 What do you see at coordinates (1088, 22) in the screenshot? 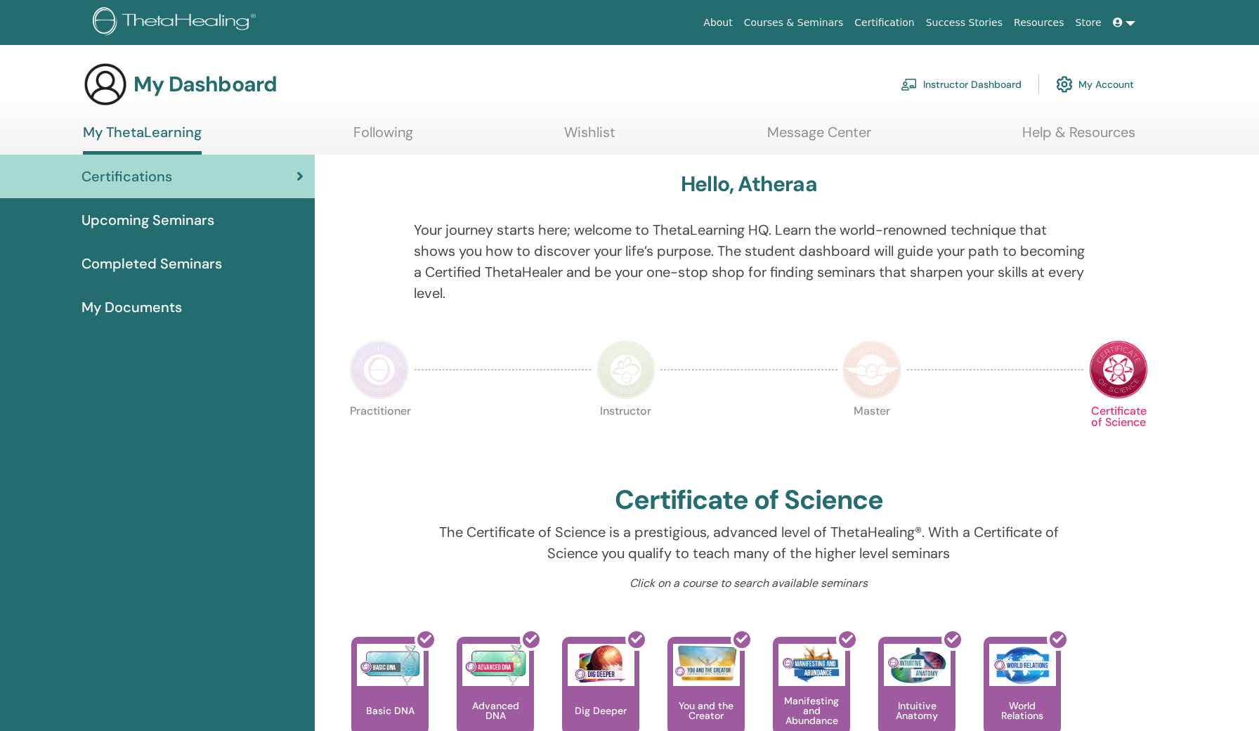
I see `a: Store` at bounding box center [1088, 22].